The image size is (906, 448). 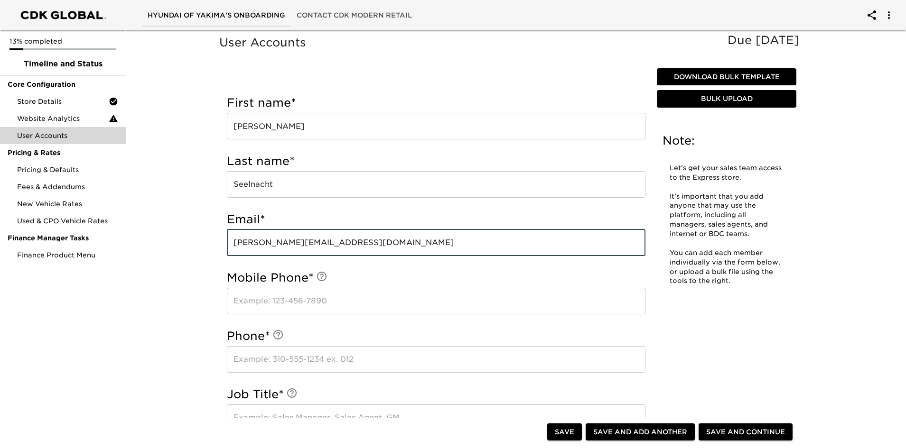 I want to click on span: Core Configuration, so click(x=63, y=84).